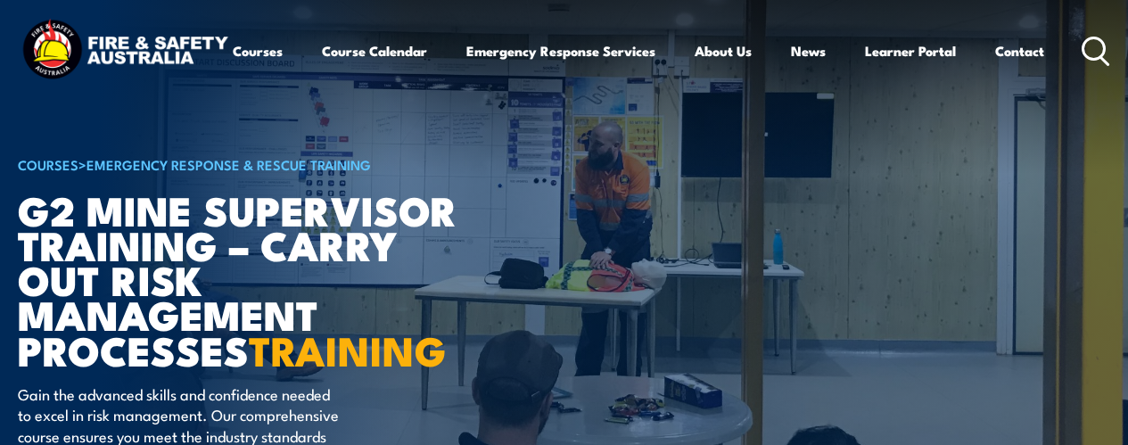  Describe the element at coordinates (808, 51) in the screenshot. I see `a: News` at that location.